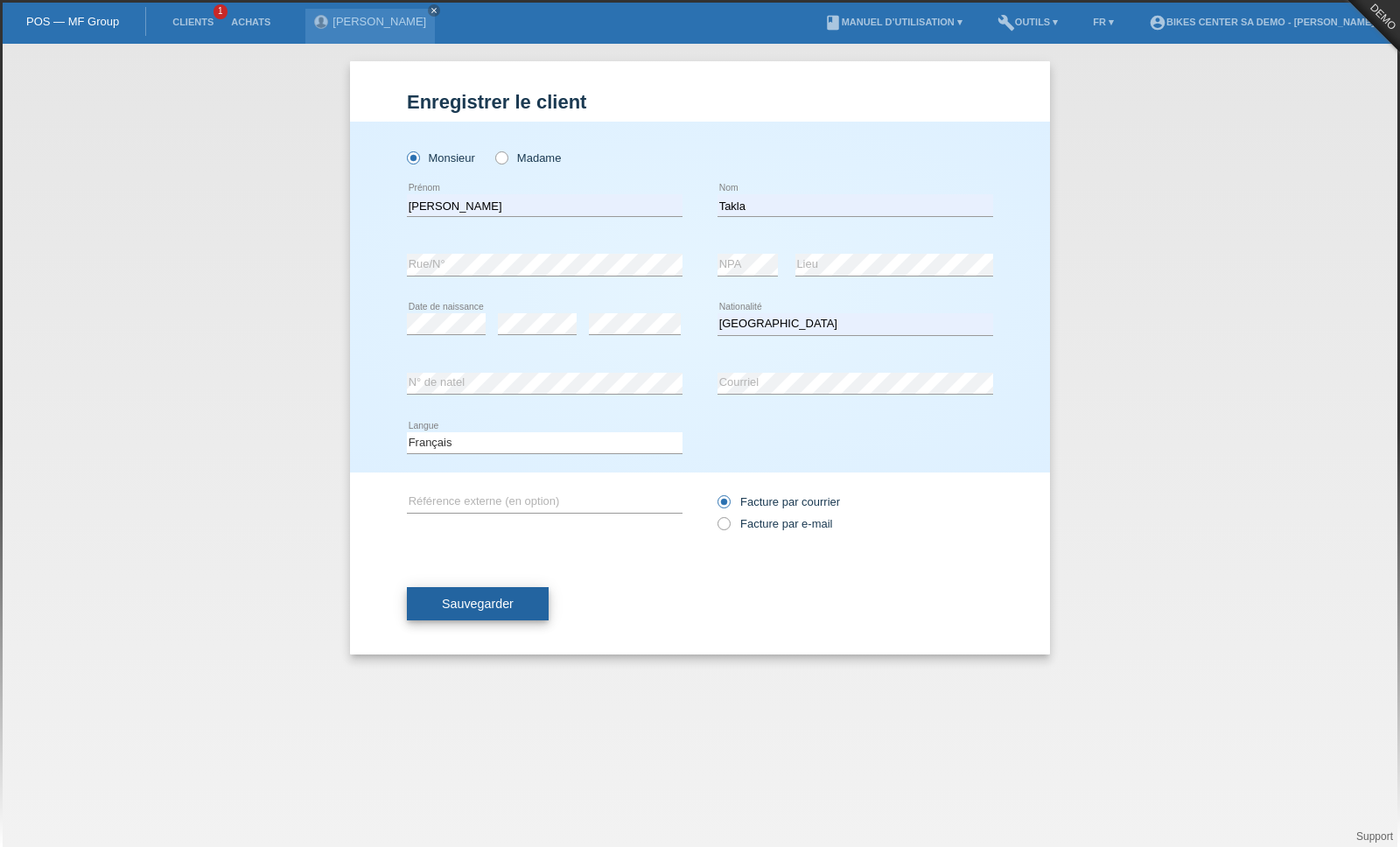 The image size is (1400, 847). What do you see at coordinates (250, 22) in the screenshot?
I see `a: Achats` at bounding box center [250, 22].